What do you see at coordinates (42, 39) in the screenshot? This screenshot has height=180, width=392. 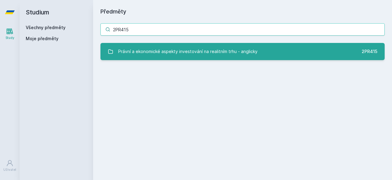 I see `span: Moje předměty` at bounding box center [42, 39].